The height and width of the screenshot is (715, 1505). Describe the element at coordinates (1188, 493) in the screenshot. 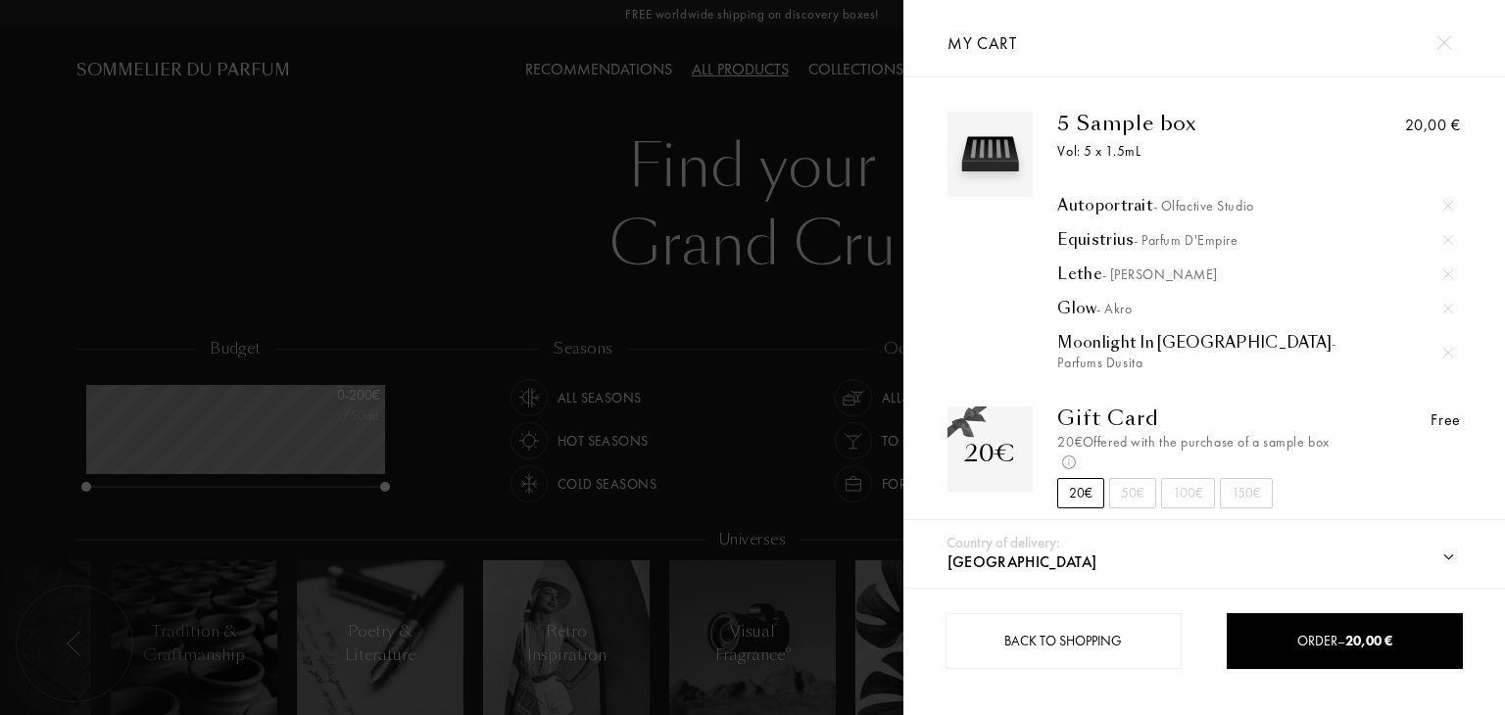

I see `div: 100€` at that location.